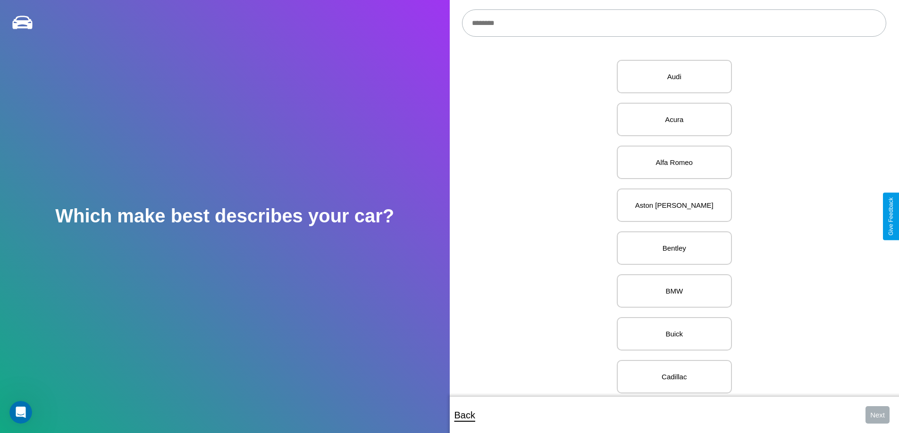 The width and height of the screenshot is (899, 433). I want to click on p: Buick, so click(674, 334).